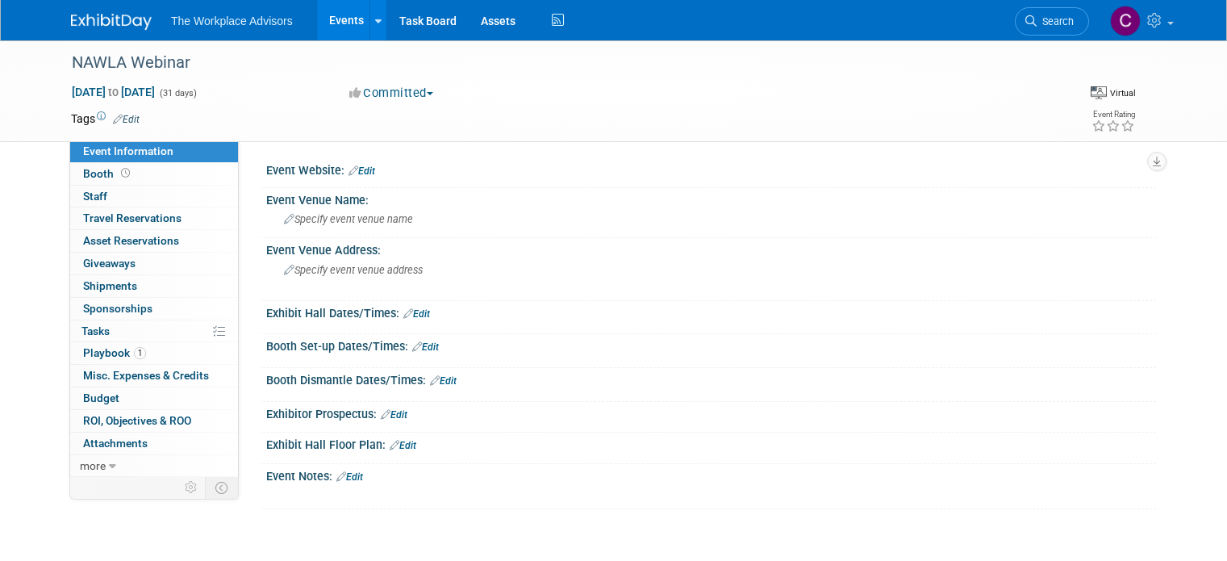 The width and height of the screenshot is (1227, 561). What do you see at coordinates (191, 487) in the screenshot?
I see `td: Personalize Event Tab Strip` at bounding box center [191, 487].